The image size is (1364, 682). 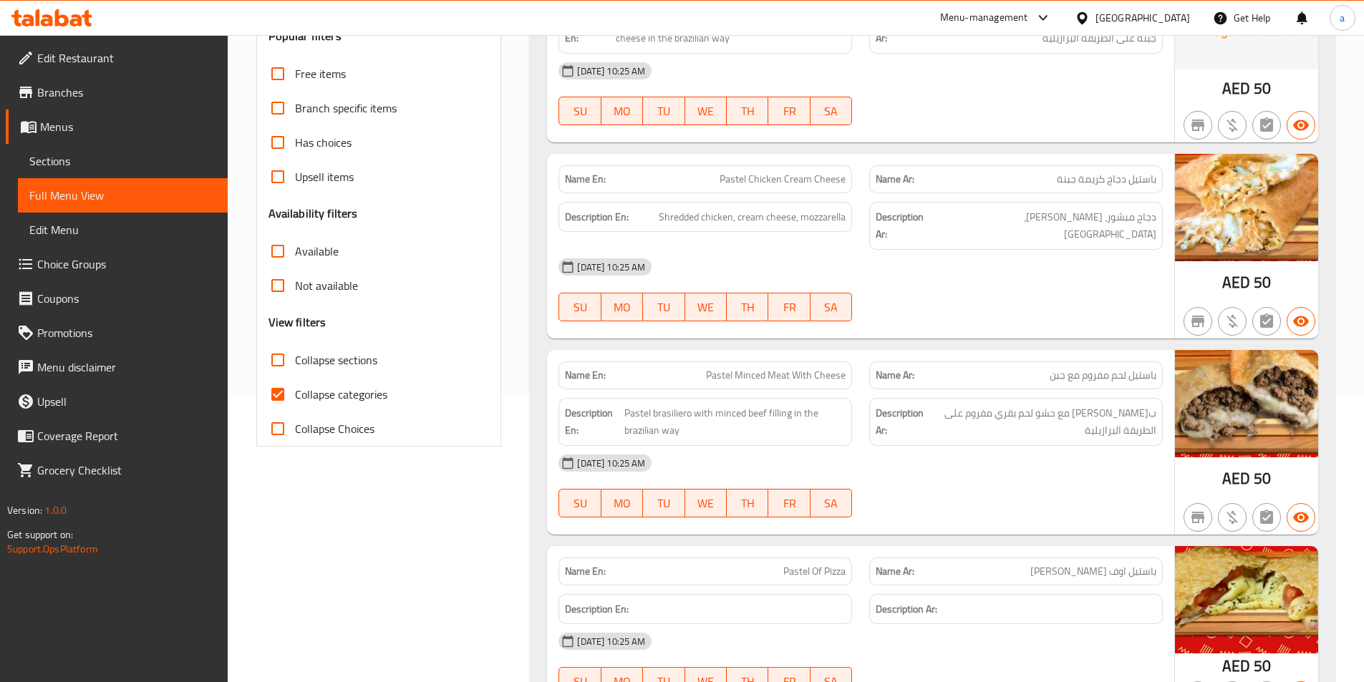 I want to click on span: Menu disclaimer, so click(x=127, y=367).